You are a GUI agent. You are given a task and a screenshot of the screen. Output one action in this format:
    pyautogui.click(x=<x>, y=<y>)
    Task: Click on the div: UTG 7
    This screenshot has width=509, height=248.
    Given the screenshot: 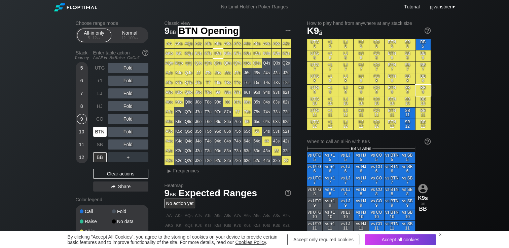 What is the action you would take?
    pyautogui.click(x=314, y=67)
    